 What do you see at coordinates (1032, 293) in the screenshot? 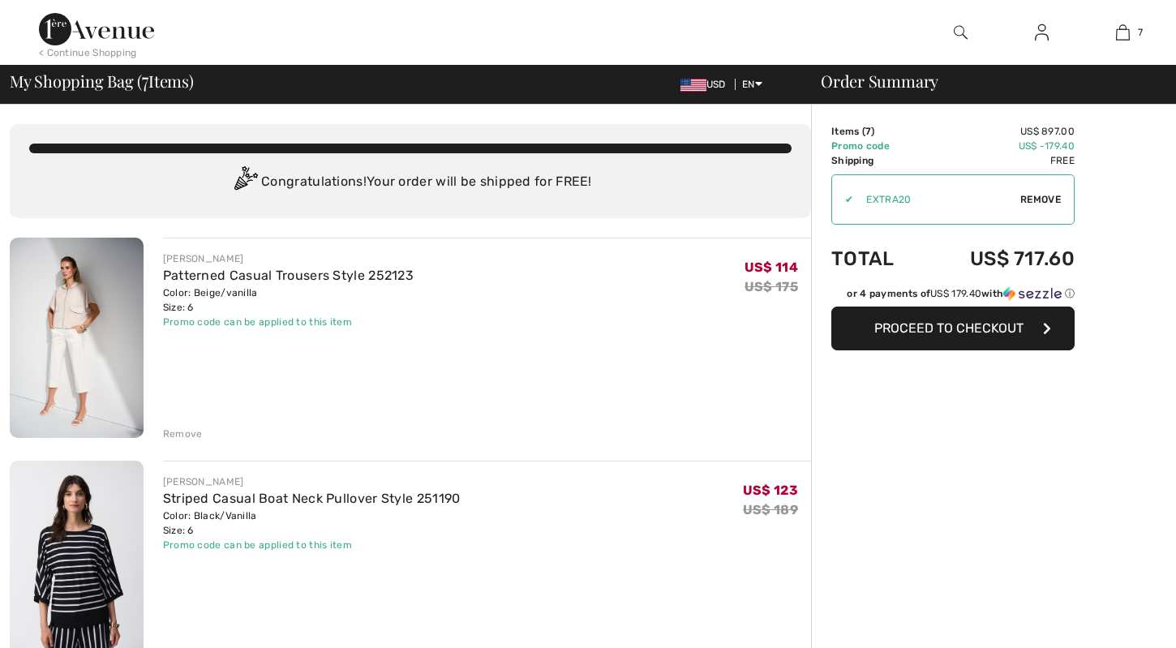
I see `img: Sezzle` at bounding box center [1032, 293].